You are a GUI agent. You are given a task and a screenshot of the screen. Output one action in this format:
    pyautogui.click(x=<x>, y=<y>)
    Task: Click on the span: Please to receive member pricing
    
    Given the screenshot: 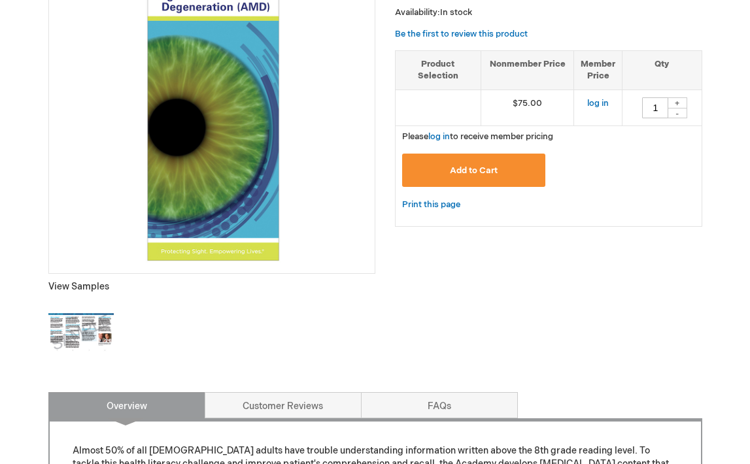 What is the action you would take?
    pyautogui.click(x=478, y=137)
    